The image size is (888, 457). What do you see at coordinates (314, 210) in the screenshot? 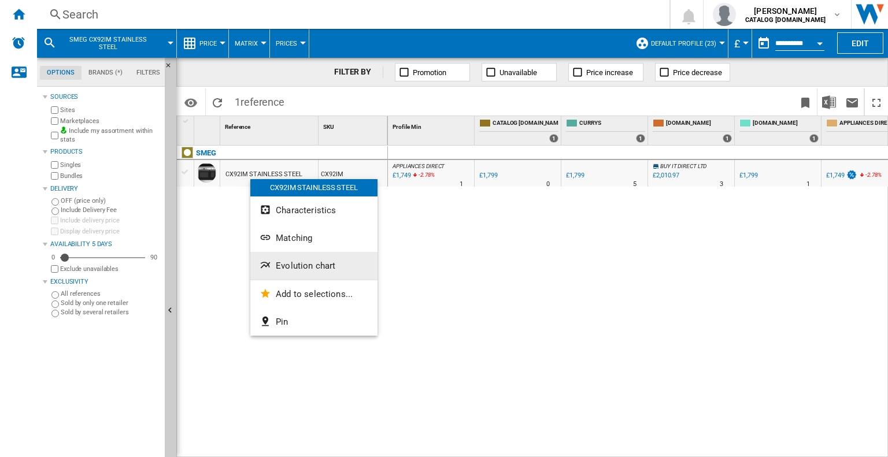
I see `button: Characteristics` at bounding box center [314, 210].